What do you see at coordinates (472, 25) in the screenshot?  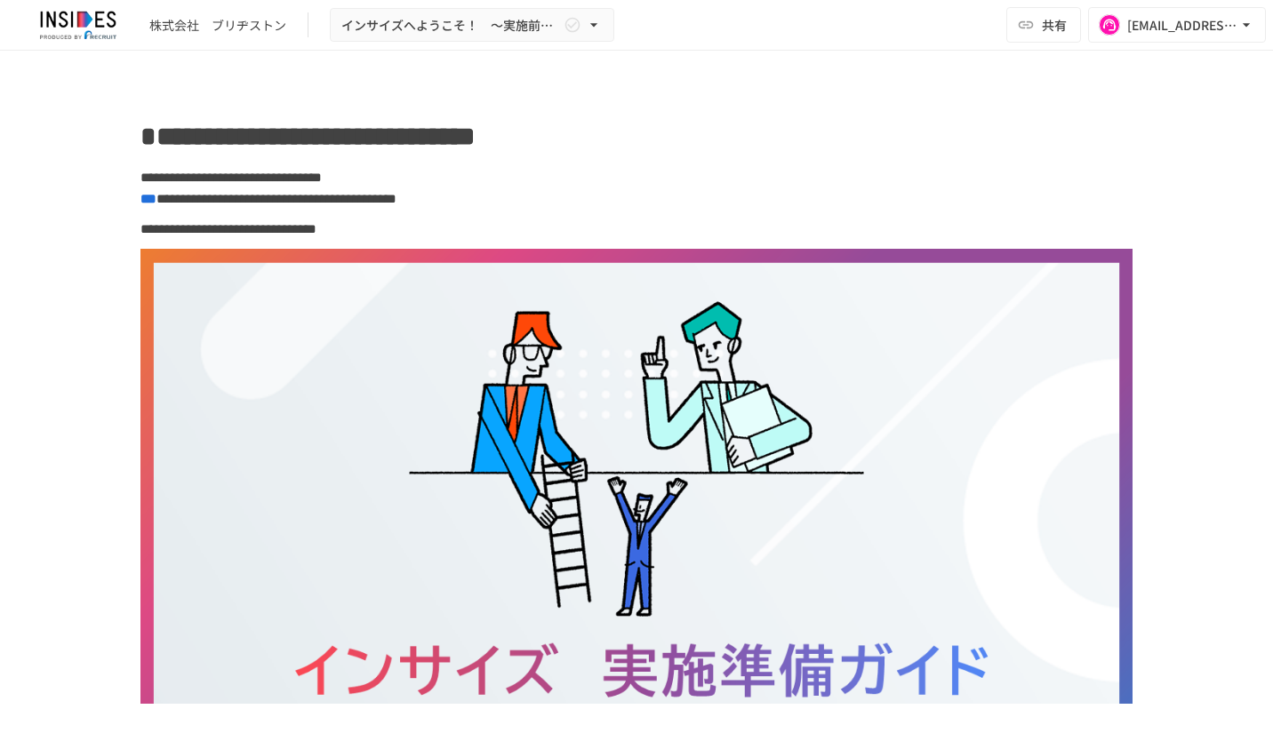 I see `button: インサイズへようこそ！ ～実施前のご案内～` at bounding box center [472, 25].